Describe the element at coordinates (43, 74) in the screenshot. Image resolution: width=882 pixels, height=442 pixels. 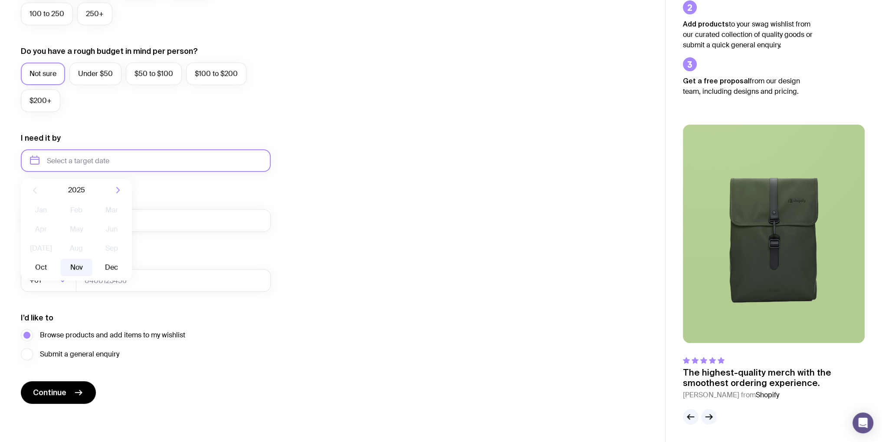
I see `label: Not sure` at that location.